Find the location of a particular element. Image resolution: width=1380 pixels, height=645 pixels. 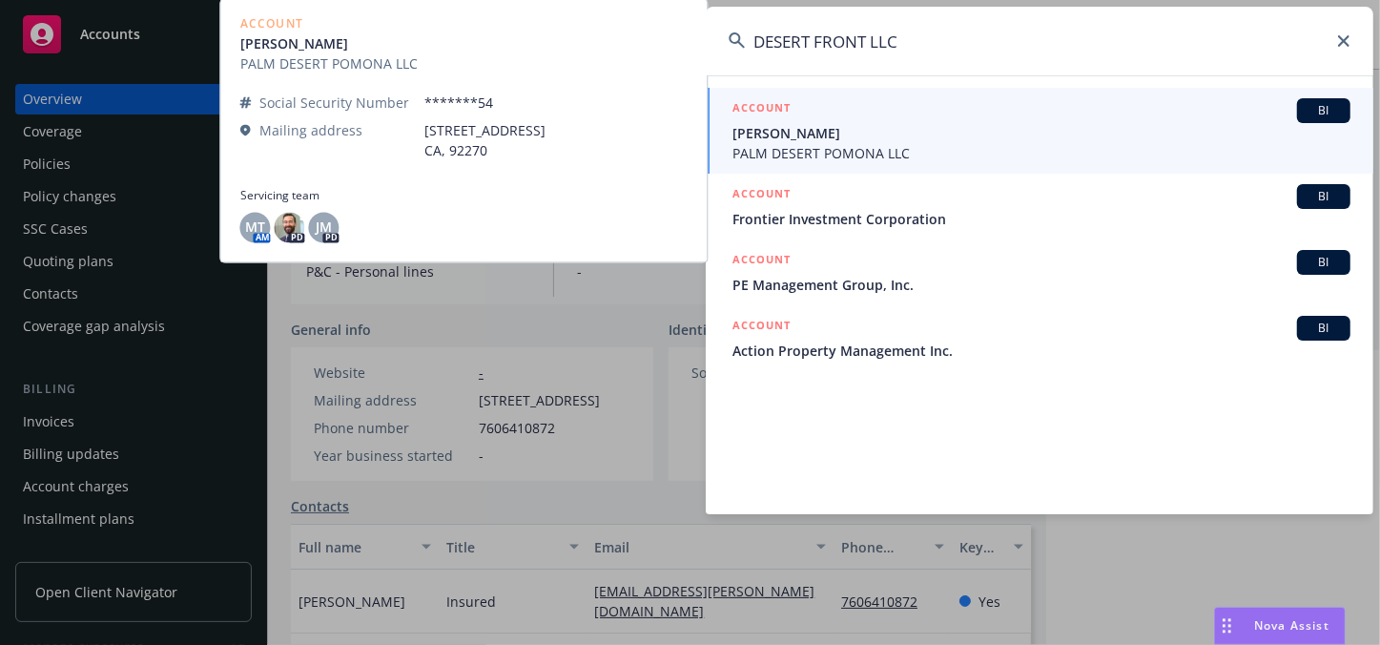

span: PE Management Group, Inc. is located at coordinates (1042, 284).